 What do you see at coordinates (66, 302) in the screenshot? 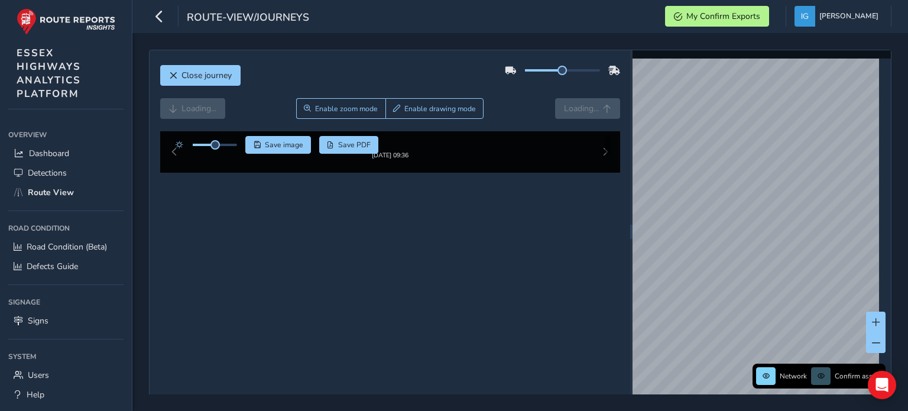
I see `div: Signage` at bounding box center [66, 302].